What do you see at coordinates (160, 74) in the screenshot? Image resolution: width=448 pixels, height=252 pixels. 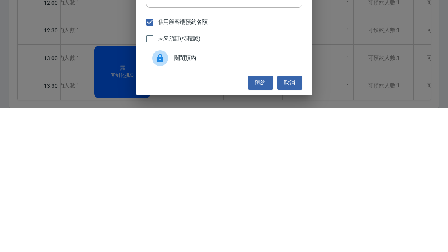 I see `label: 服務時長` at bounding box center [160, 74].